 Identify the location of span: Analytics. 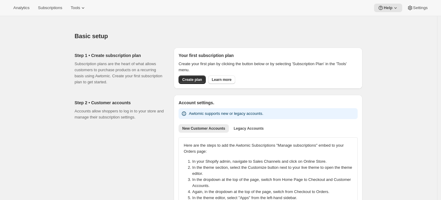
(21, 8).